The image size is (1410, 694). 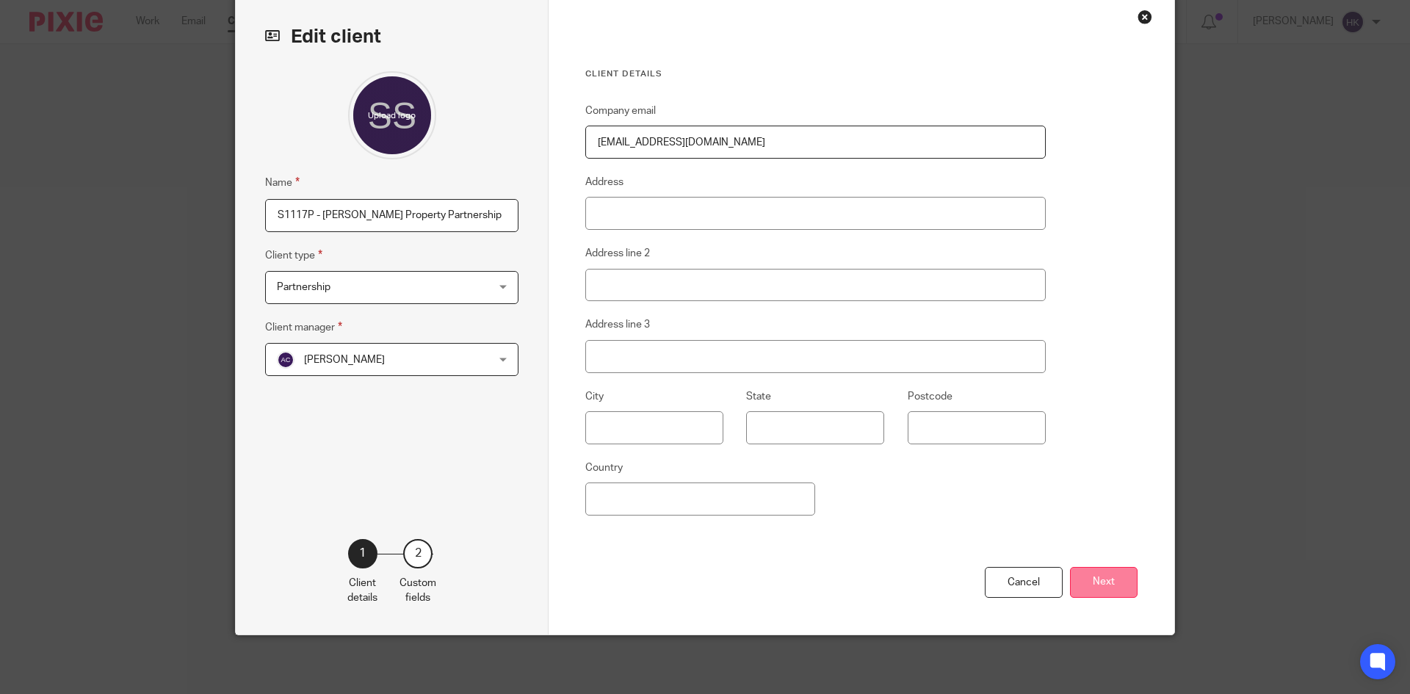 What do you see at coordinates (930, 397) in the screenshot?
I see `label: Postcode` at bounding box center [930, 397].